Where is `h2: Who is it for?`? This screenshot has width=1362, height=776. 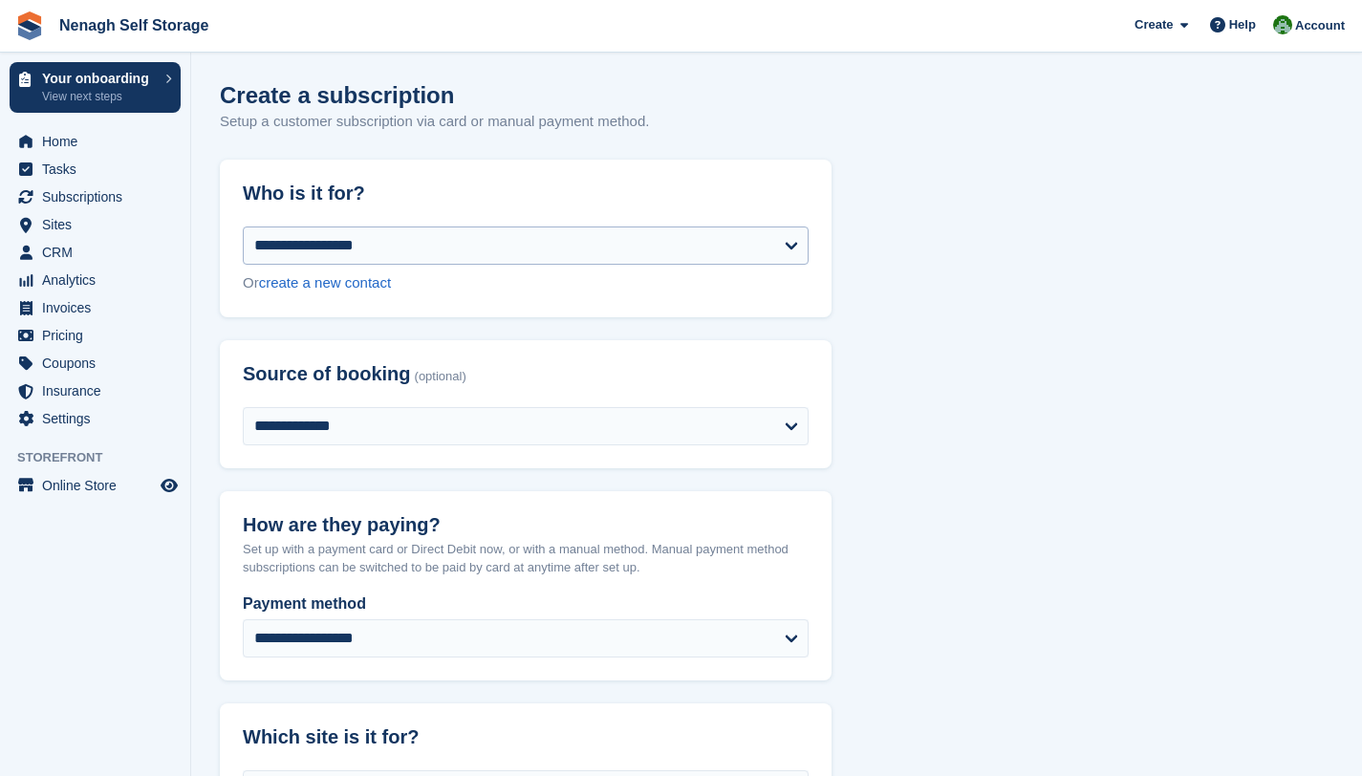 h2: Who is it for? is located at coordinates (526, 193).